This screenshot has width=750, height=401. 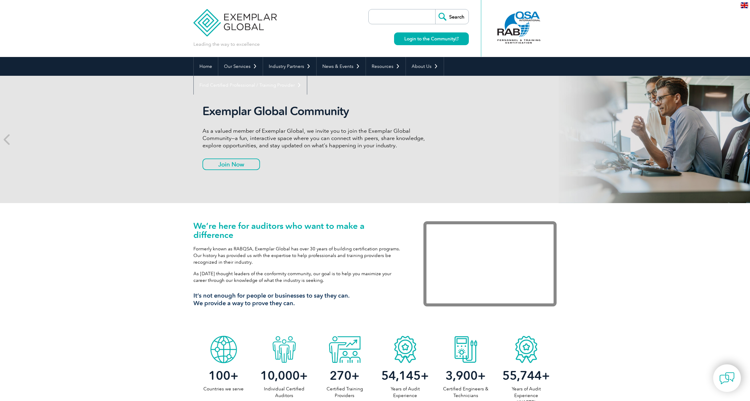 I want to click on p: Certified Engineers & Technicians, so click(x=466, y=392).